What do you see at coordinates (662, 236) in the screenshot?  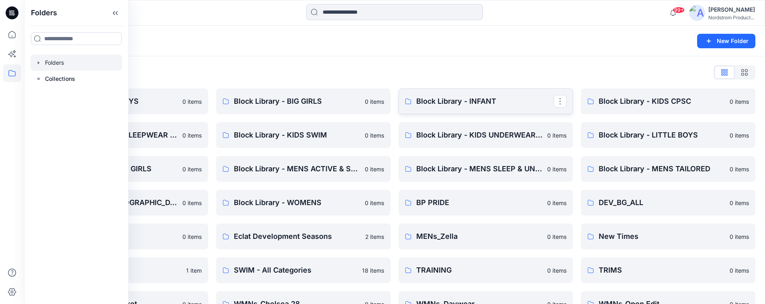 I see `p: New Times` at bounding box center [662, 236].